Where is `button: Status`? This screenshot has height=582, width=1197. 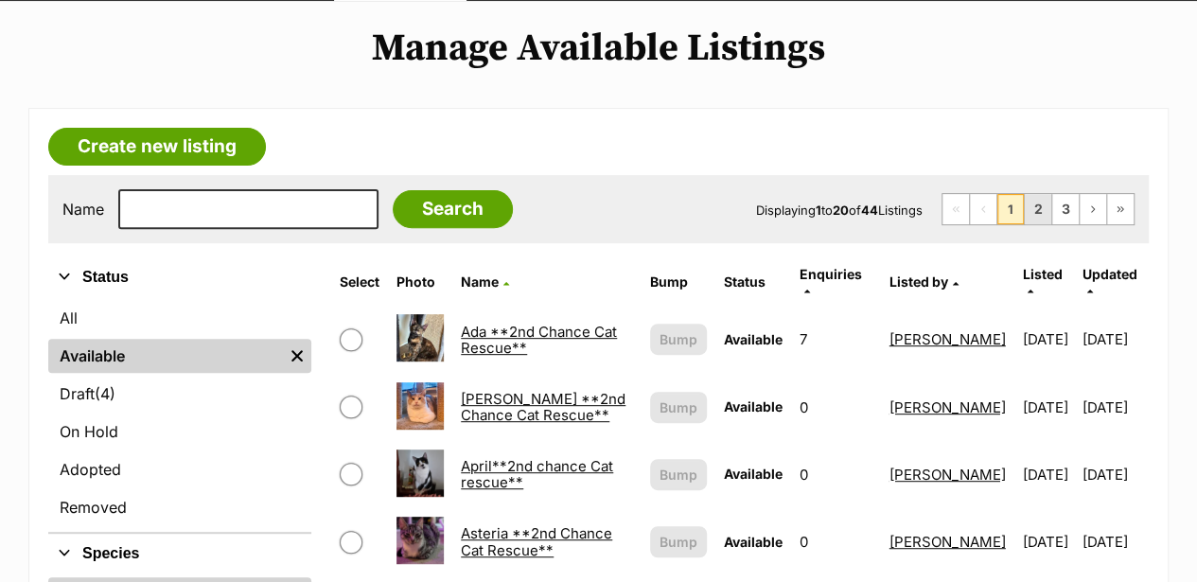
button: Status is located at coordinates (180, 277).